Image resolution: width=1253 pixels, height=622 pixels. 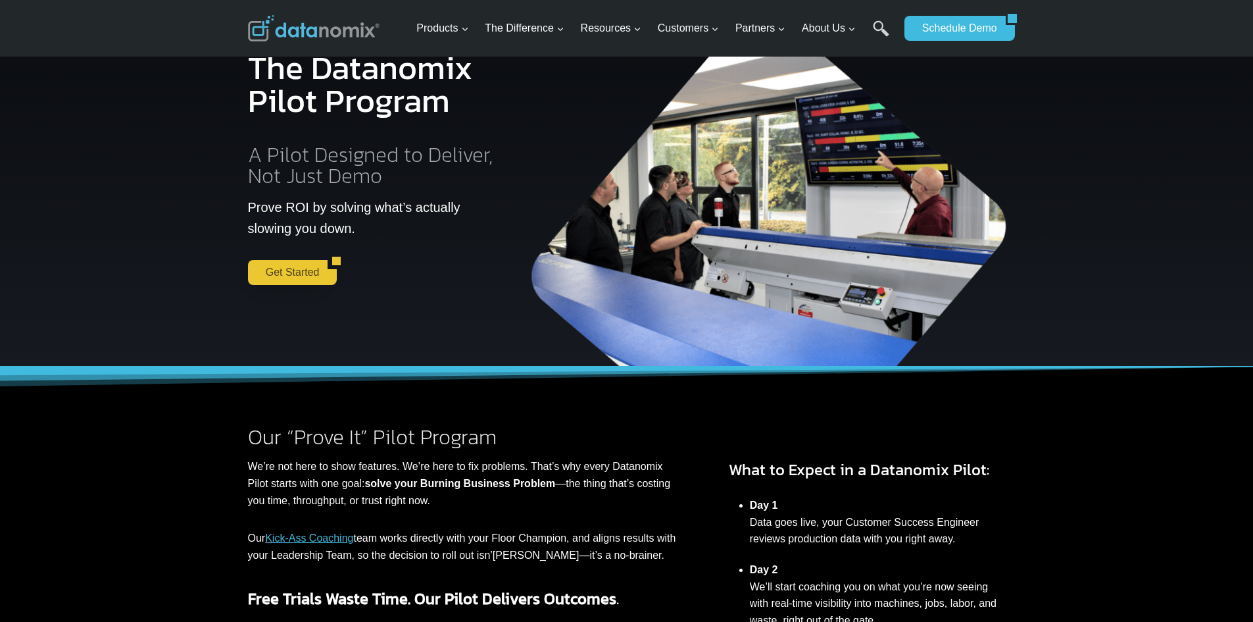 What do you see at coordinates (462, 483) in the screenshot?
I see `p: We’re not here to show features. We’re here to fix problems. That’s why every Datanomix Pilot sta...` at bounding box center [462, 483].